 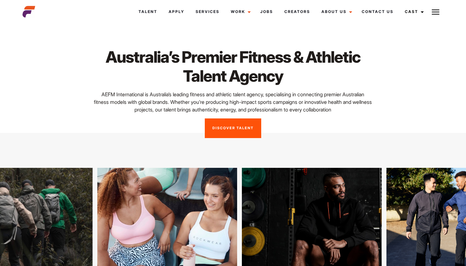 What do you see at coordinates (233, 102) in the screenshot?
I see `p: AEFM International is Australia’s leading fitness and athletic talent agency, specialising in con...` at bounding box center [233, 102].